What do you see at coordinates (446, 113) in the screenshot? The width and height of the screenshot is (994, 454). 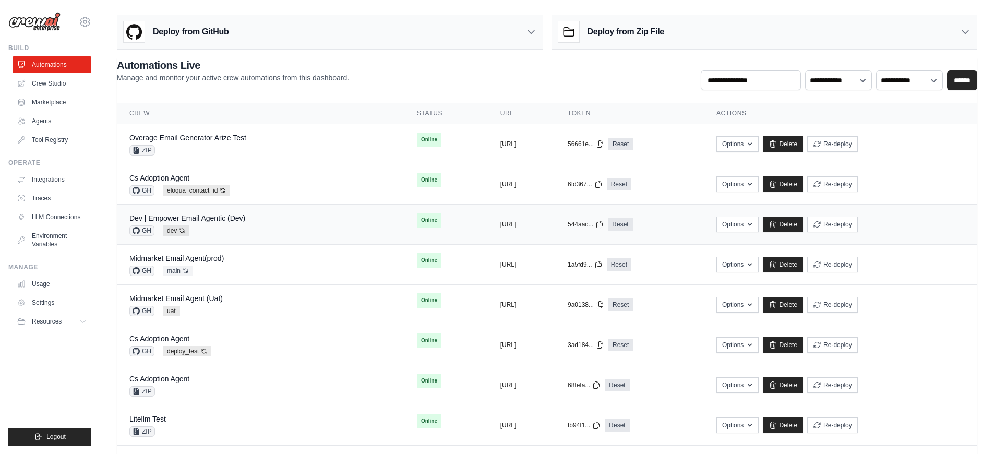 I see `th: Status` at bounding box center [446, 113].